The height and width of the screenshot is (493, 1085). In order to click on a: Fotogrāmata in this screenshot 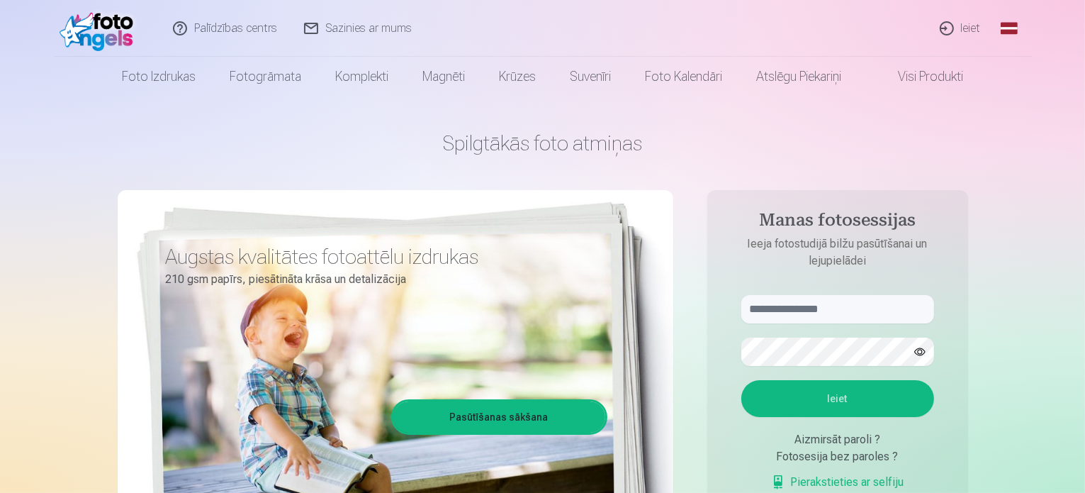, I will do `click(265, 77)`.